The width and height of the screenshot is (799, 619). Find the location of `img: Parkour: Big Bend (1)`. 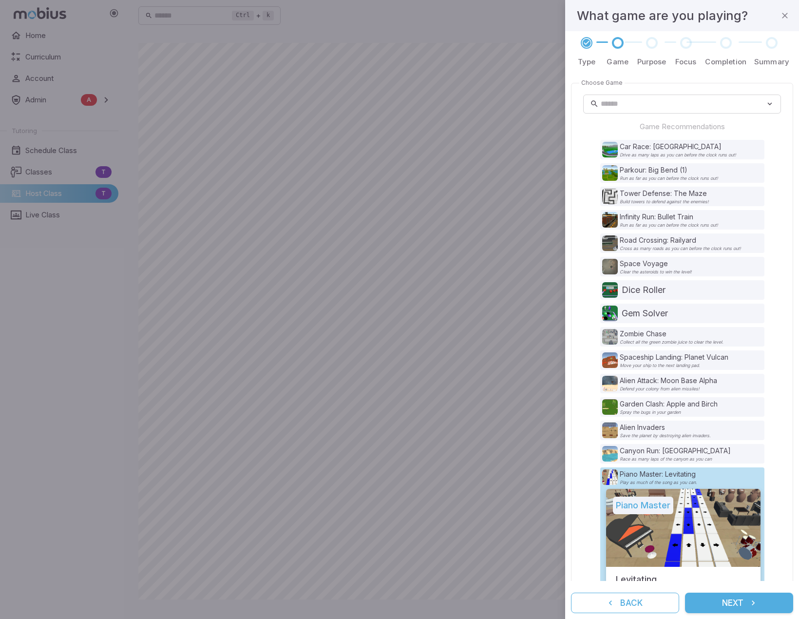

img: Parkour: Big Bend (1) is located at coordinates (610, 173).